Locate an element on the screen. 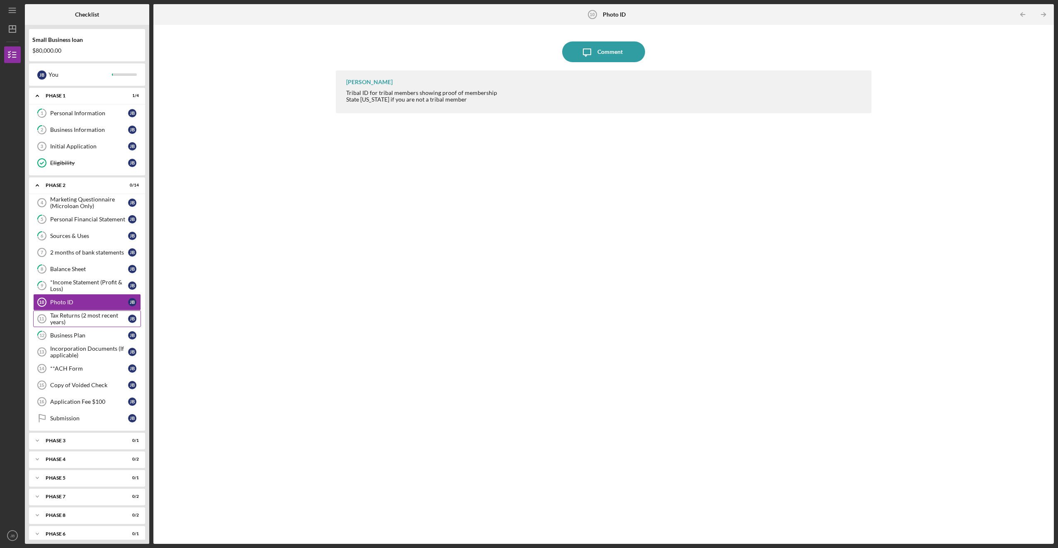 Image resolution: width=1058 pixels, height=548 pixels. div: $80,000.00 is located at coordinates (87, 51).